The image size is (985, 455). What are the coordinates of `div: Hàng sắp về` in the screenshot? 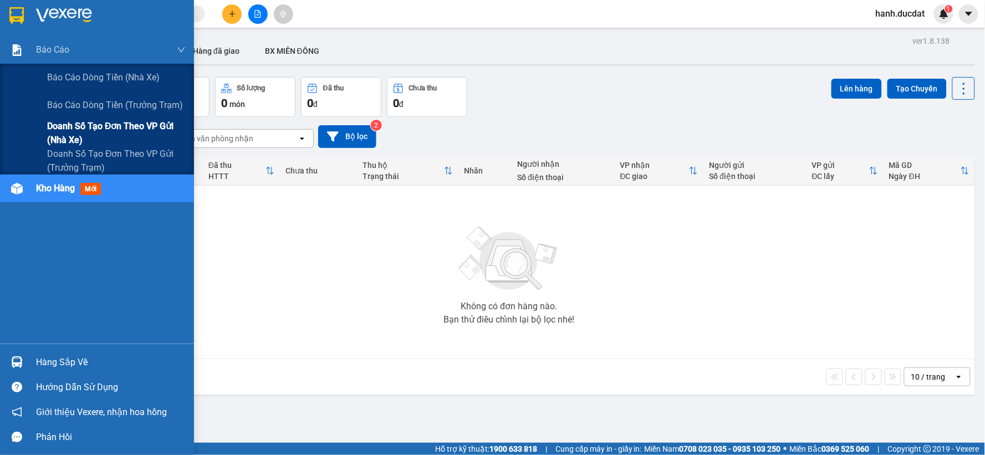 It's located at (111, 362).